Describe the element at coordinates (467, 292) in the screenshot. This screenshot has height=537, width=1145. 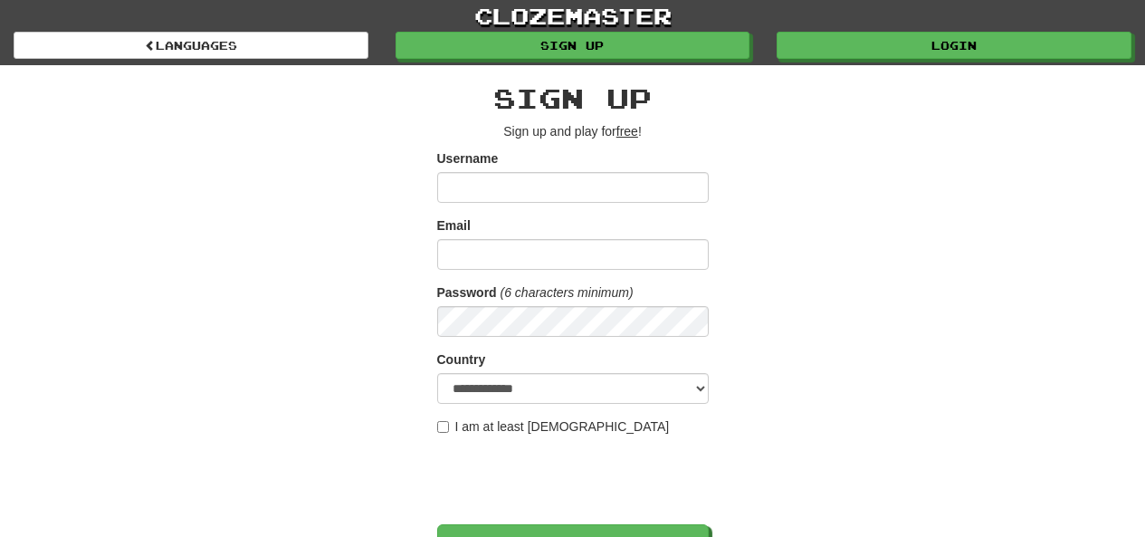
I see `label: Password` at that location.